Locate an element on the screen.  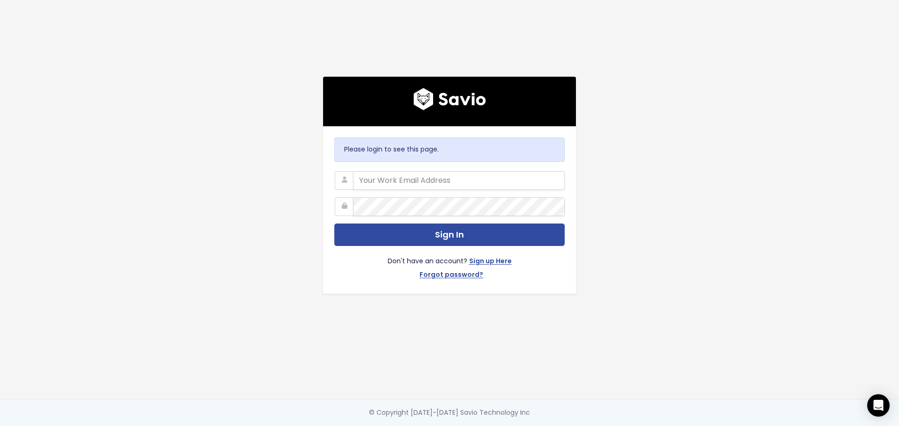
input: Your Work Email Address is located at coordinates (459, 181).